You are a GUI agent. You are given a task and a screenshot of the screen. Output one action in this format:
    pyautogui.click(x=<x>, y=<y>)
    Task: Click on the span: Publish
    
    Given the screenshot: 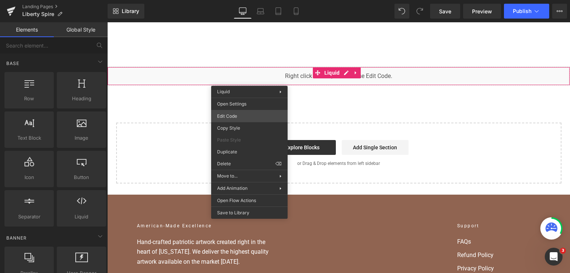 What is the action you would take?
    pyautogui.click(x=522, y=11)
    